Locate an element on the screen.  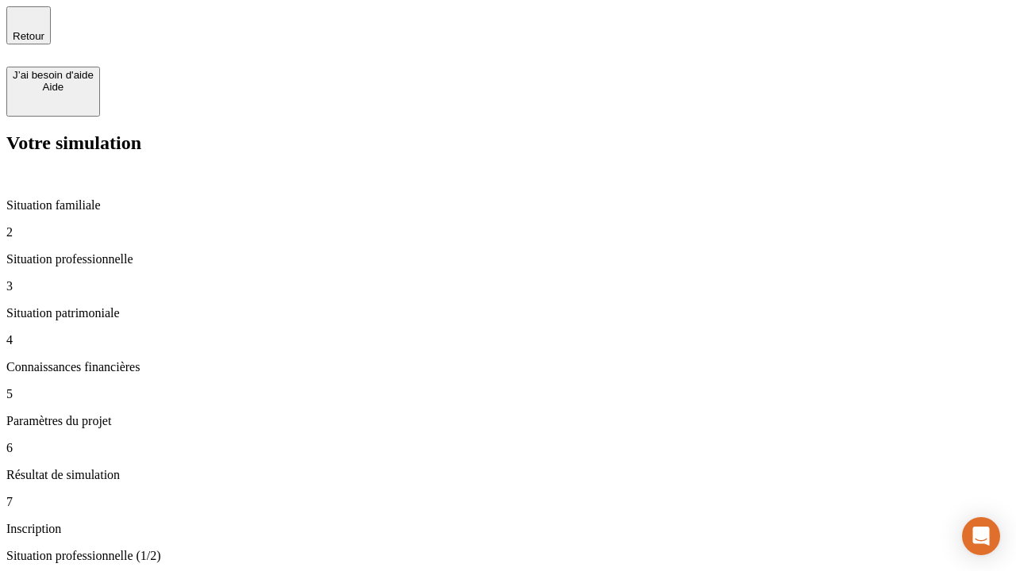
p: Situation patrimoniale is located at coordinates (508, 314).